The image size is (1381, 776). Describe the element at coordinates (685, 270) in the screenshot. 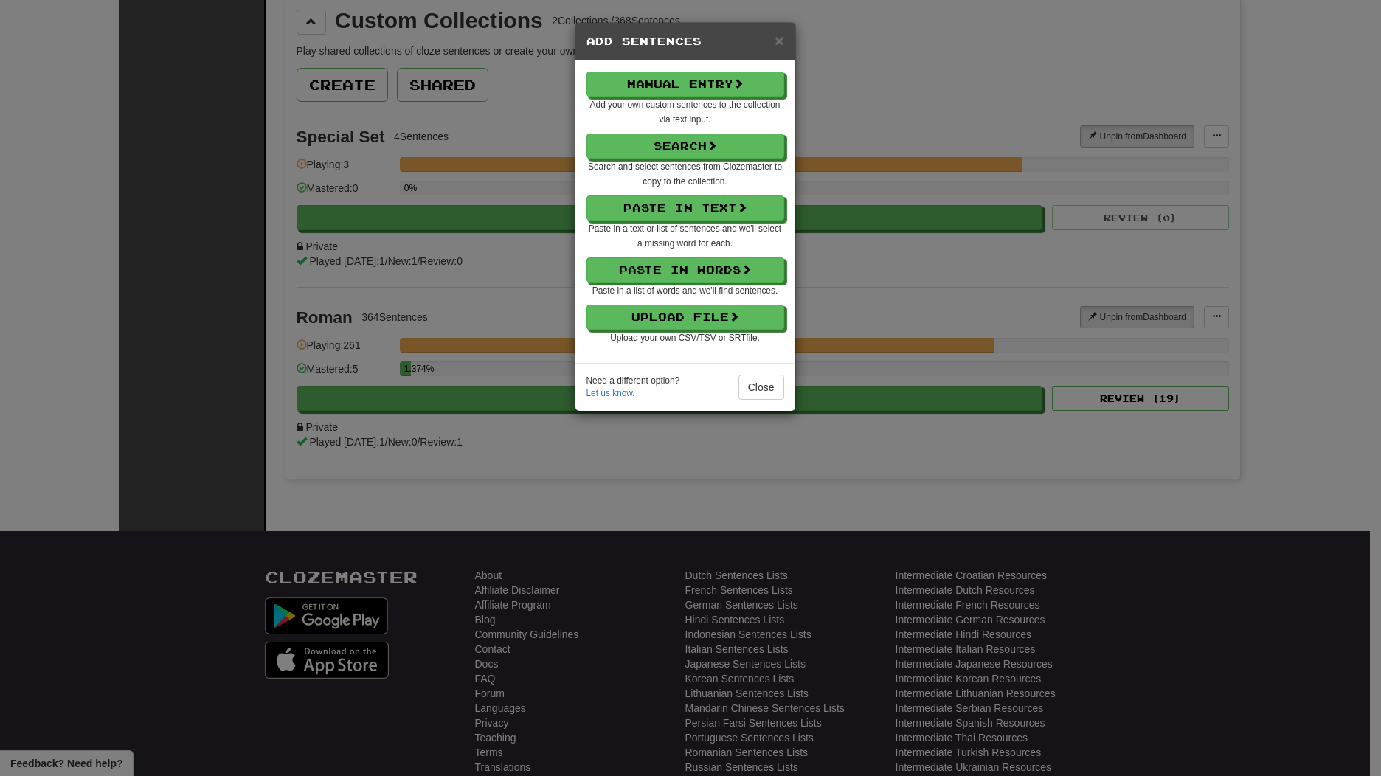

I see `button: Paste in Words` at that location.